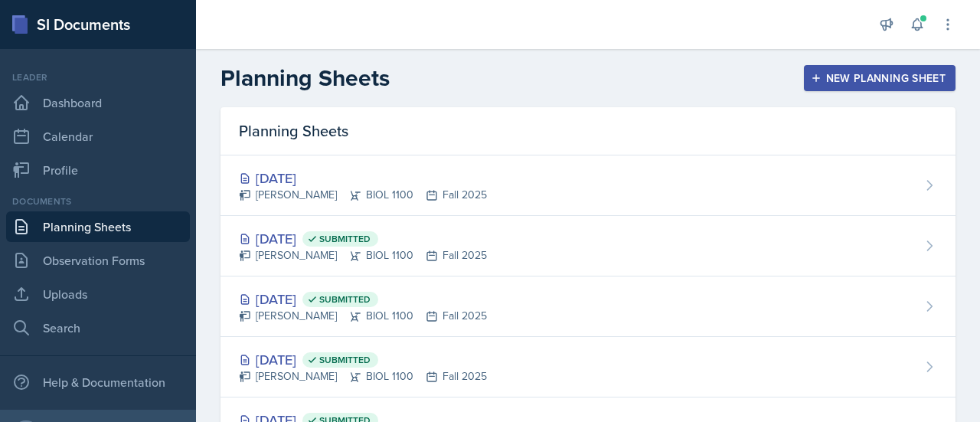 The width and height of the screenshot is (980, 422). What do you see at coordinates (98, 103) in the screenshot?
I see `a: Dashboard` at bounding box center [98, 103].